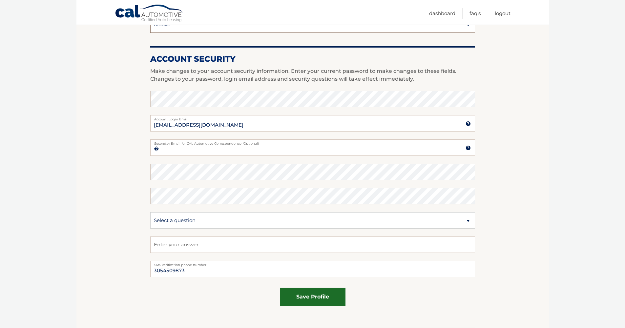 The image size is (625, 328). I want to click on input: Telephone number for SMS login verification, so click(313, 269).